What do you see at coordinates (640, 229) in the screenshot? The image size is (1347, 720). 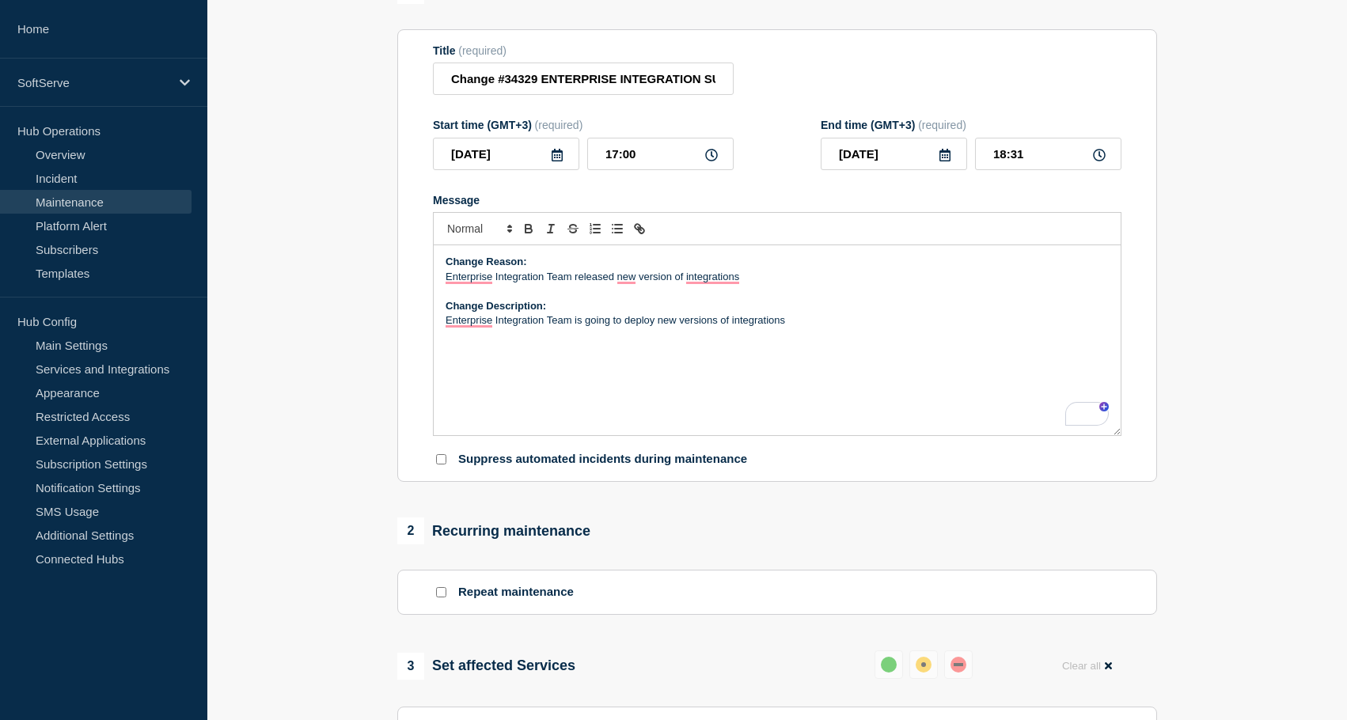 I see `button: Toggle link` at bounding box center [640, 229].